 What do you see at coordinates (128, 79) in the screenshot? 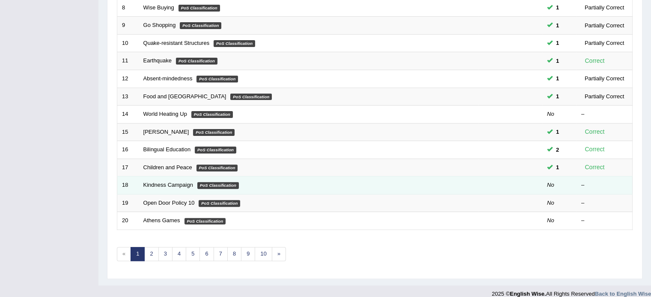
I see `td: 12` at bounding box center [128, 79].